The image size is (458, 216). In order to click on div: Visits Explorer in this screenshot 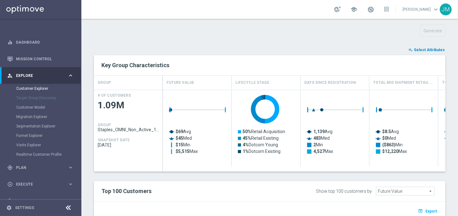, I will do `click(49, 145)`.